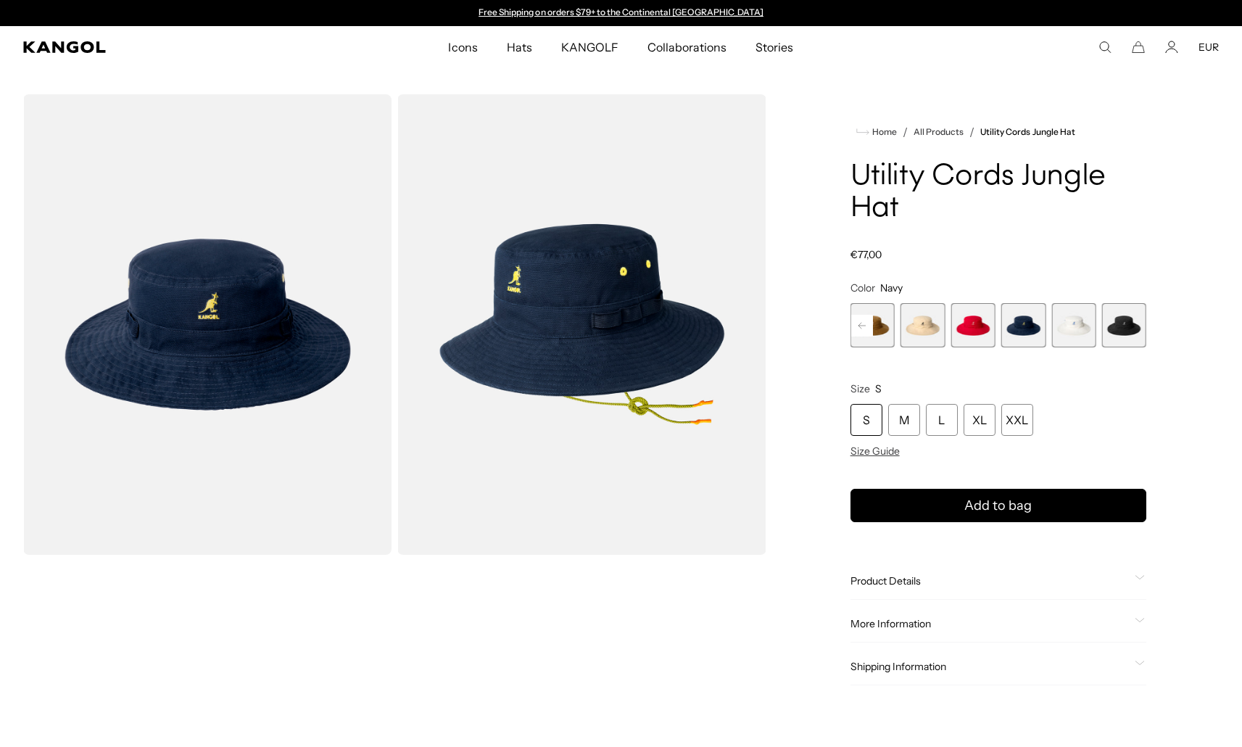 This screenshot has width=1242, height=747. I want to click on span: Icons, so click(463, 47).